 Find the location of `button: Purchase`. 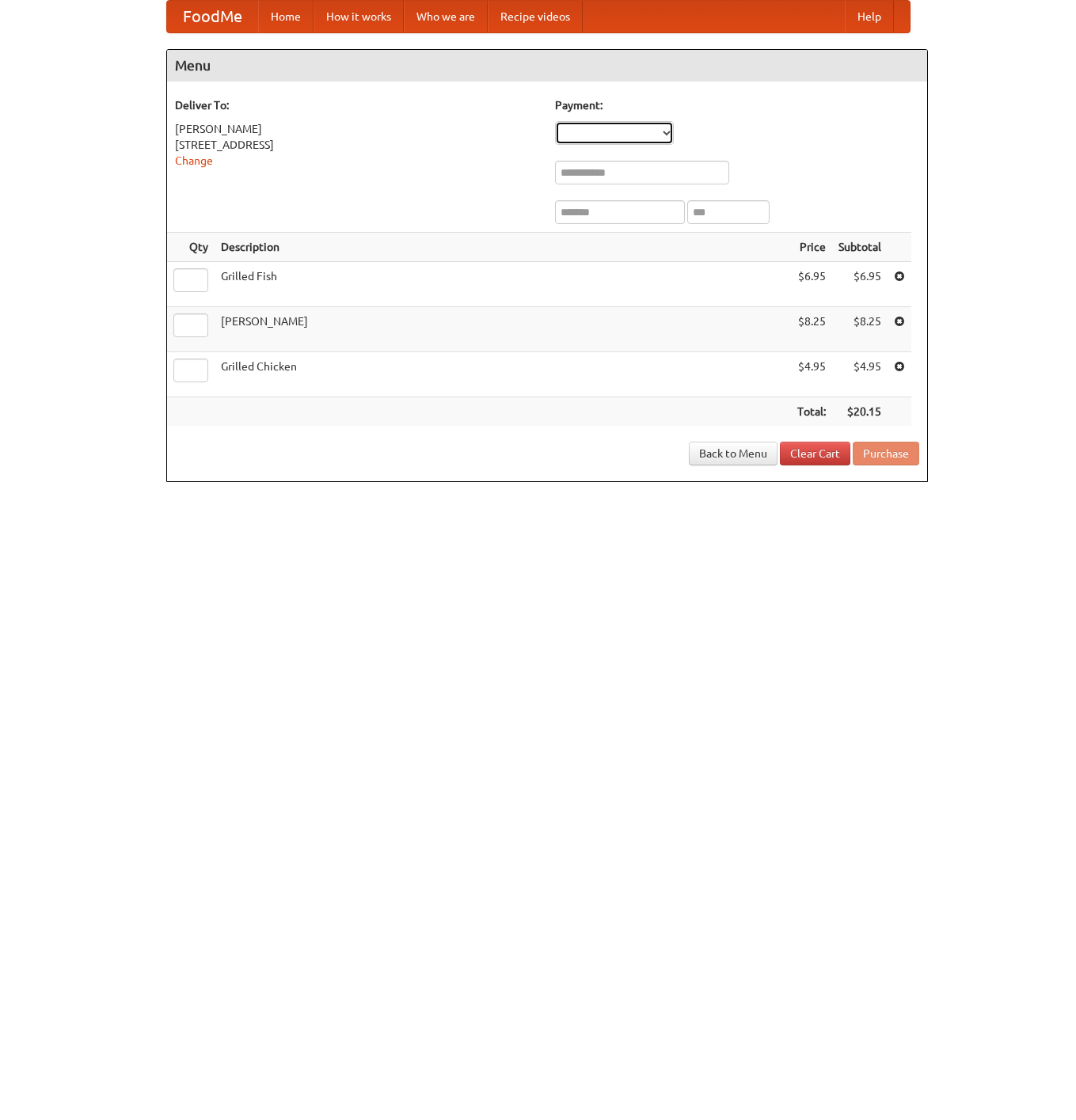

button: Purchase is located at coordinates (886, 454).